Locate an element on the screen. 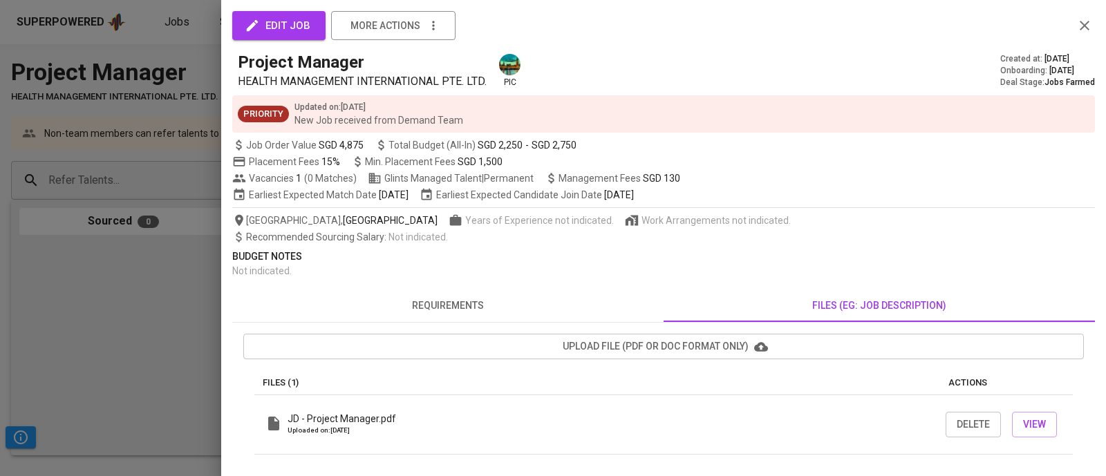 This screenshot has height=476, width=1106. span: Job Order Value is located at coordinates (298, 145).